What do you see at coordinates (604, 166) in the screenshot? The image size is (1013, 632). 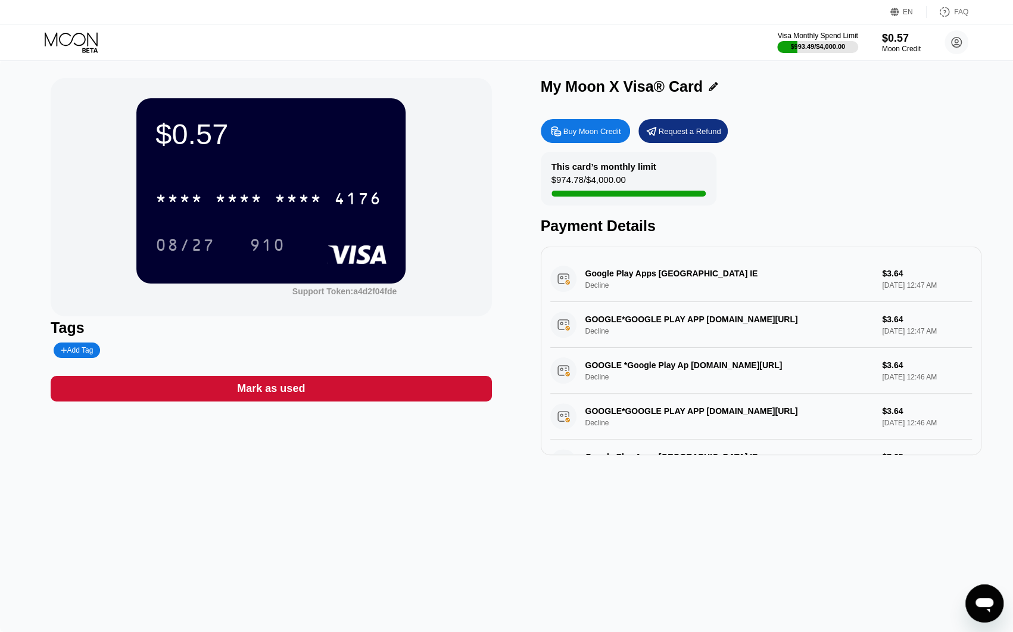 I see `div: This card’s monthly limit` at bounding box center [604, 166].